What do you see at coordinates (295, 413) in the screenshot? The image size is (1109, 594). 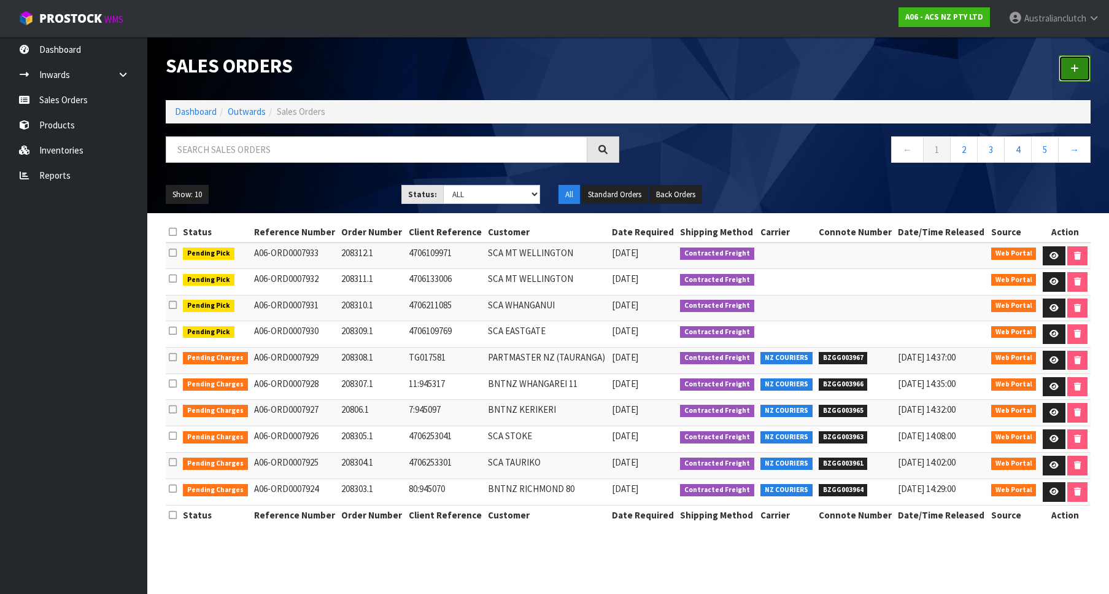 I see `td: A06-ORD0007927` at bounding box center [295, 413].